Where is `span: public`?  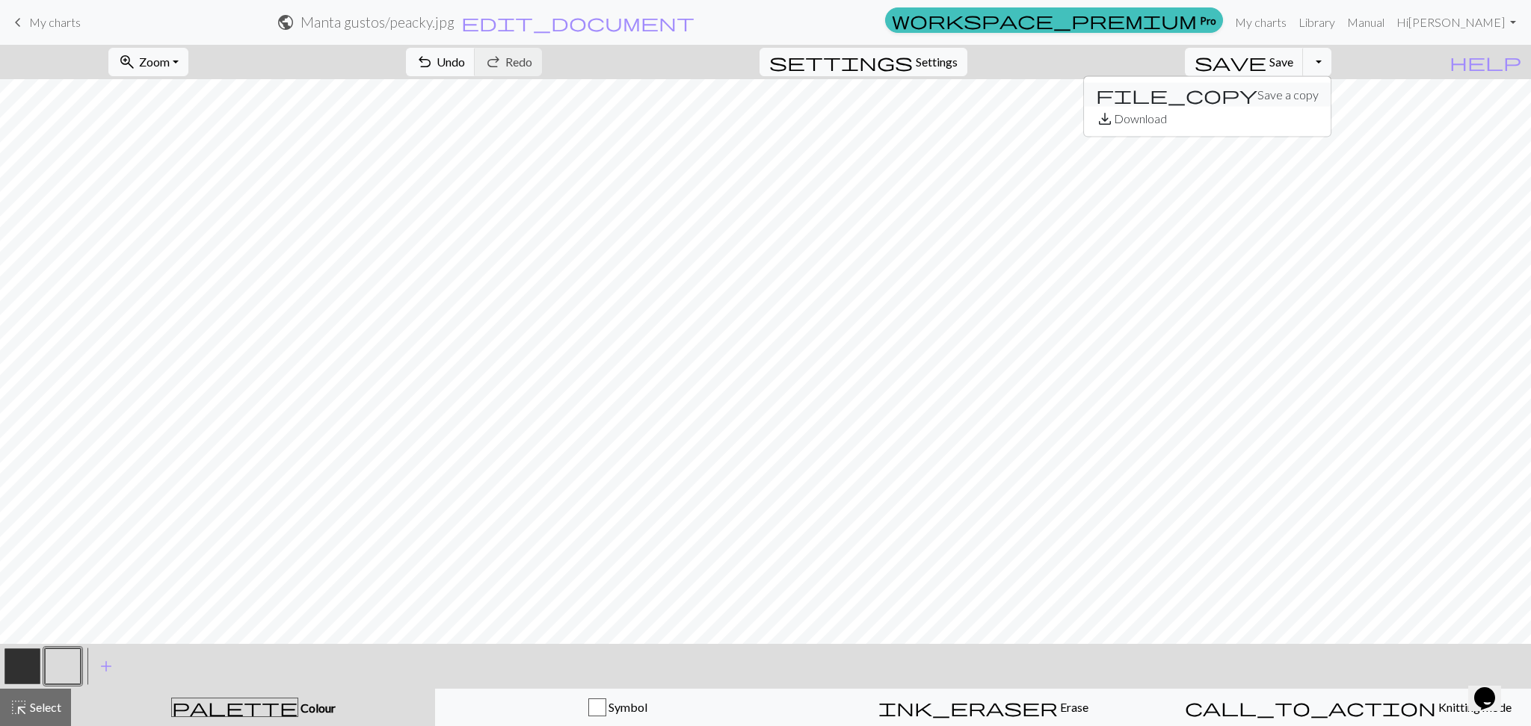
span: public is located at coordinates (285, 22).